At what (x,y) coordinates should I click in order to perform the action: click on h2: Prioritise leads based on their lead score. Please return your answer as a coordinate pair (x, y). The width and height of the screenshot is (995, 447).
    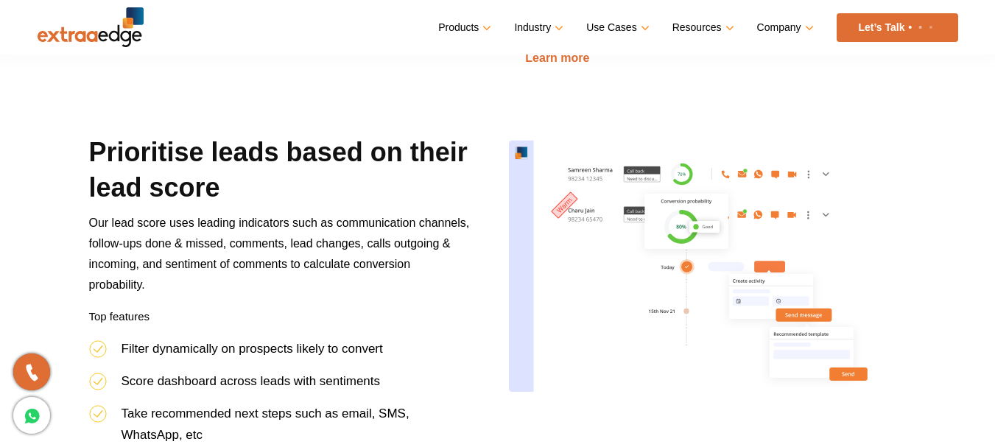
    Looking at the image, I should click on (279, 174).